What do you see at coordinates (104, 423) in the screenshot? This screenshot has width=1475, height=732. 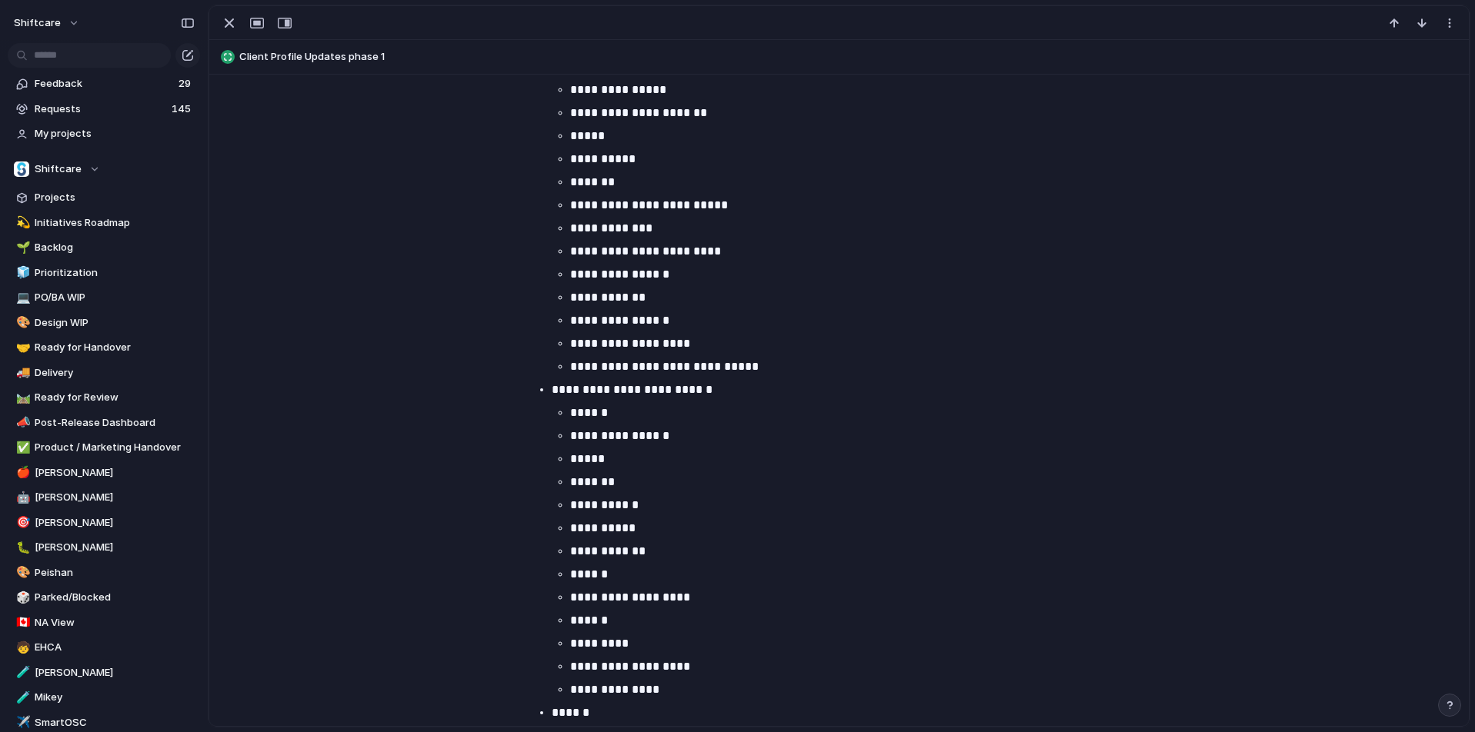 I see `div: 📣Post-Release Dashboard` at bounding box center [104, 423].